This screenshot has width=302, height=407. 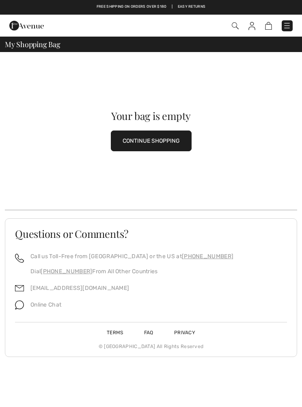 I want to click on a: Terms, so click(x=115, y=332).